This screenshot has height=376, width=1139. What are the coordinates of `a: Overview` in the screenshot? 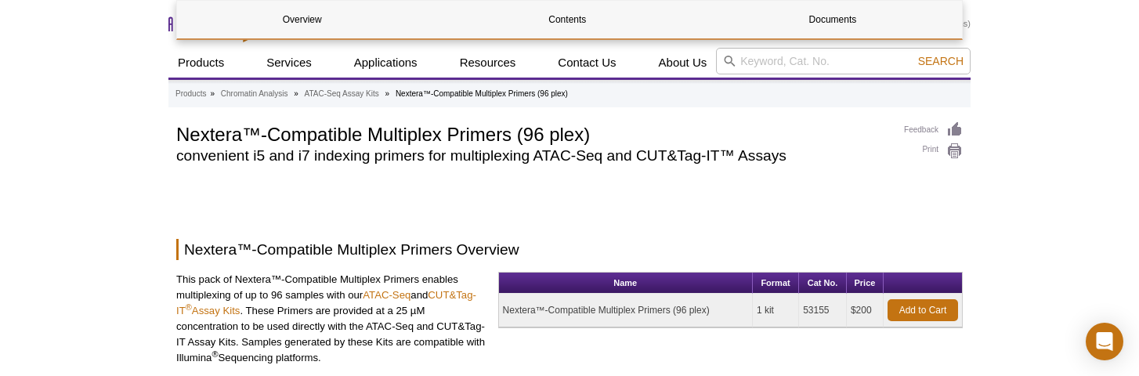 It's located at (302, 20).